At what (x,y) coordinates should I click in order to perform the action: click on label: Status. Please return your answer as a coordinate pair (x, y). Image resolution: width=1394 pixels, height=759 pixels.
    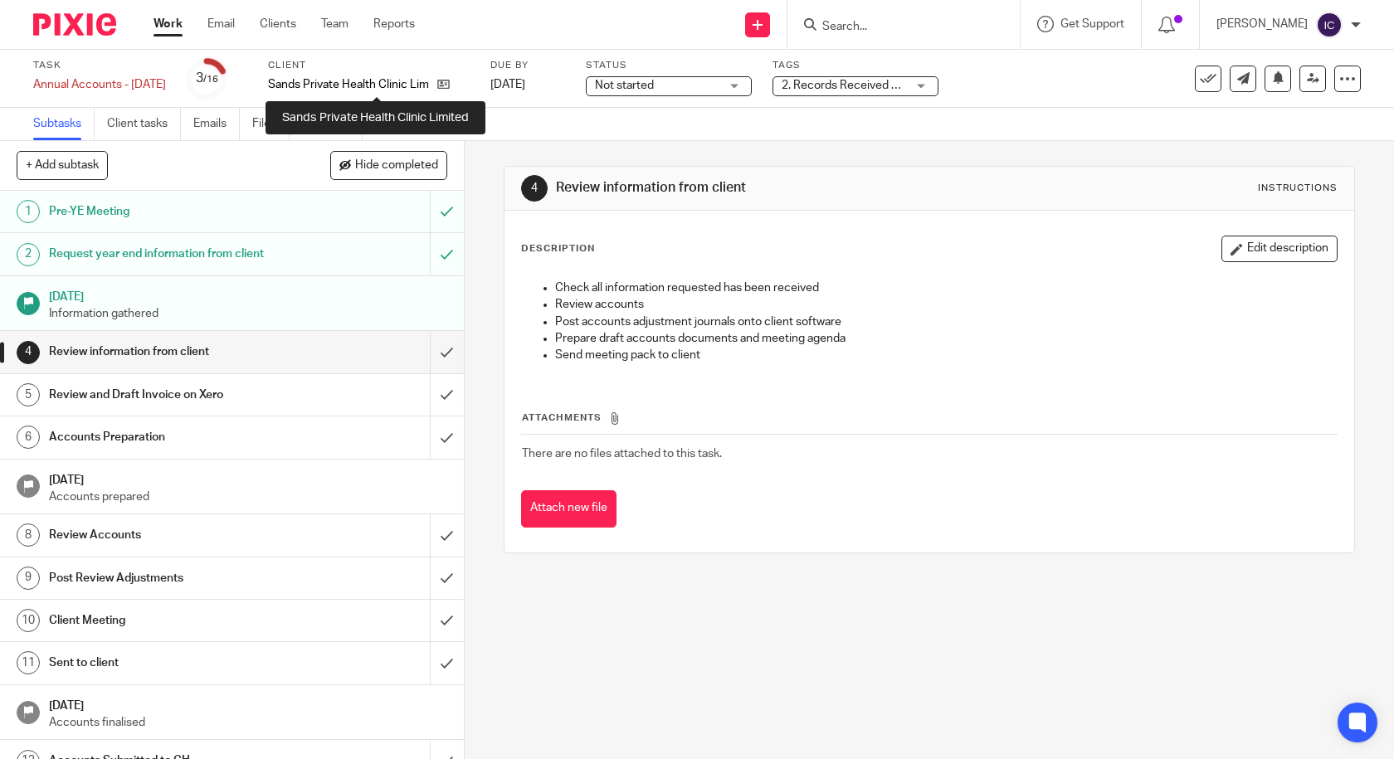
    Looking at the image, I should click on (669, 66).